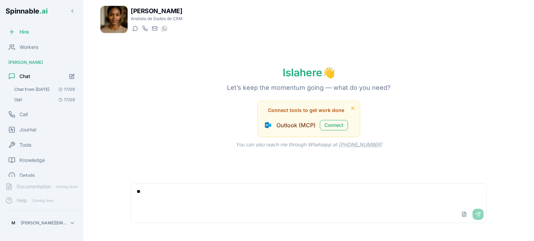 This screenshot has width=534, height=241. Describe the element at coordinates (154, 28) in the screenshot. I see `button: Send email to isla.miller@getspinnable.ai` at that location.